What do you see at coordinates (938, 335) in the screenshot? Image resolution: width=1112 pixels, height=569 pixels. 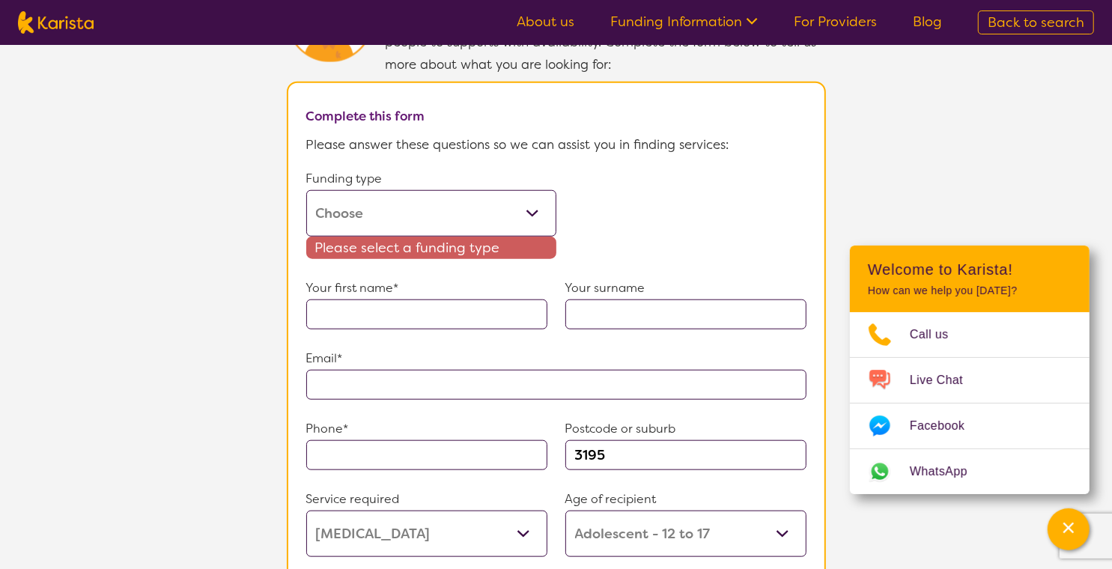 I see `span: Call us` at bounding box center [938, 335].